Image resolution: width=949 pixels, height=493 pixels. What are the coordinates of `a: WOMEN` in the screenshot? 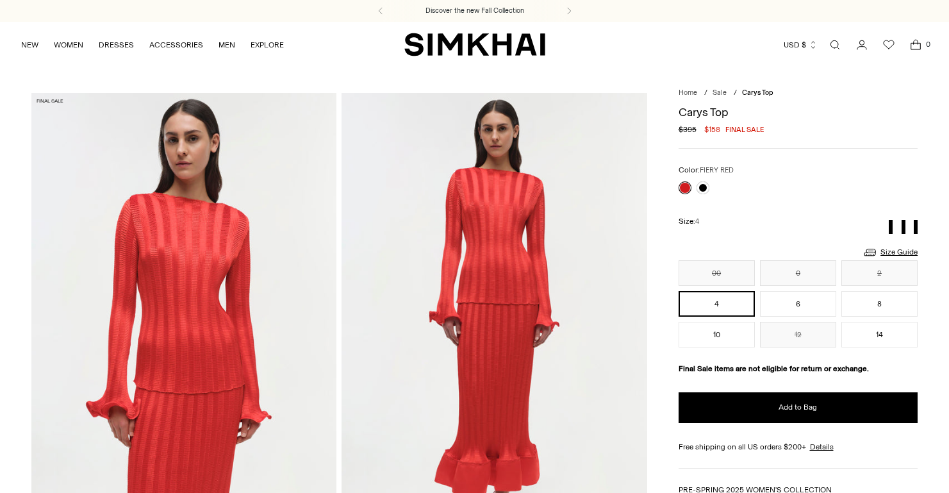 It's located at (69, 45).